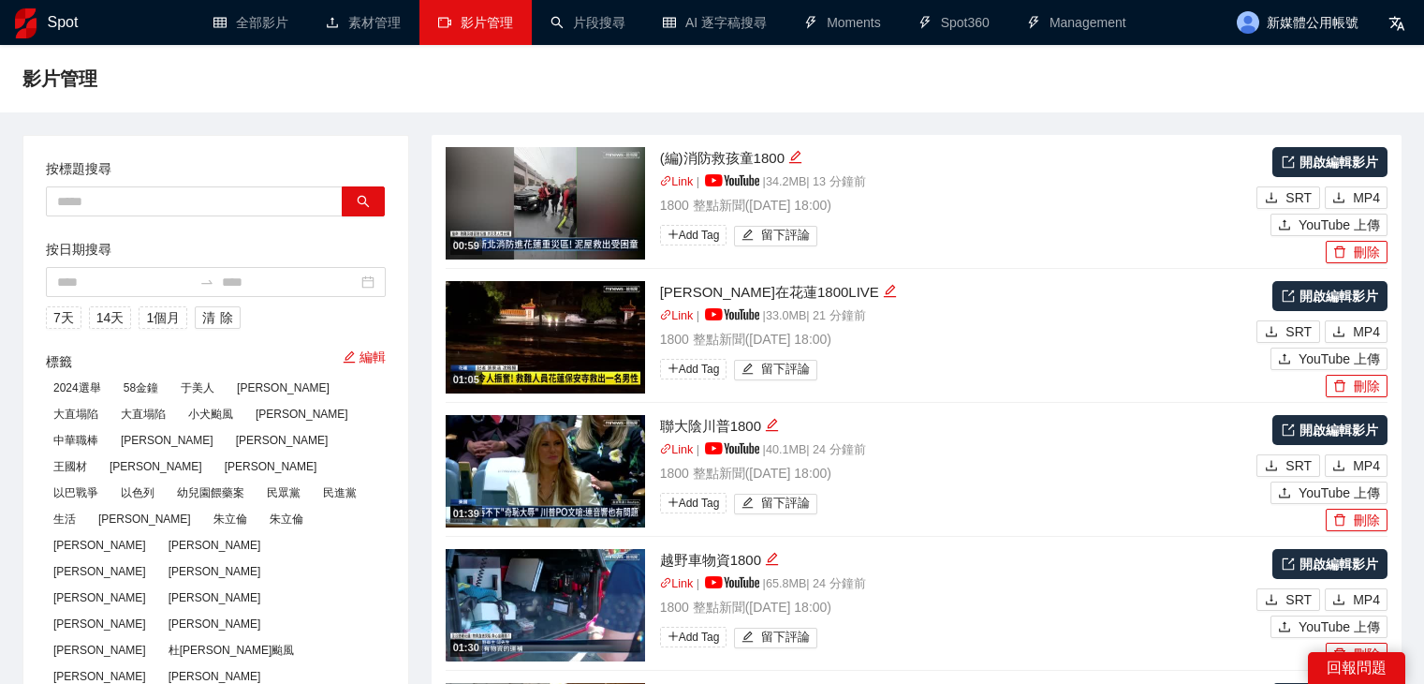  What do you see at coordinates (1248, 22) in the screenshot?
I see `img: avatar` at bounding box center [1248, 22].